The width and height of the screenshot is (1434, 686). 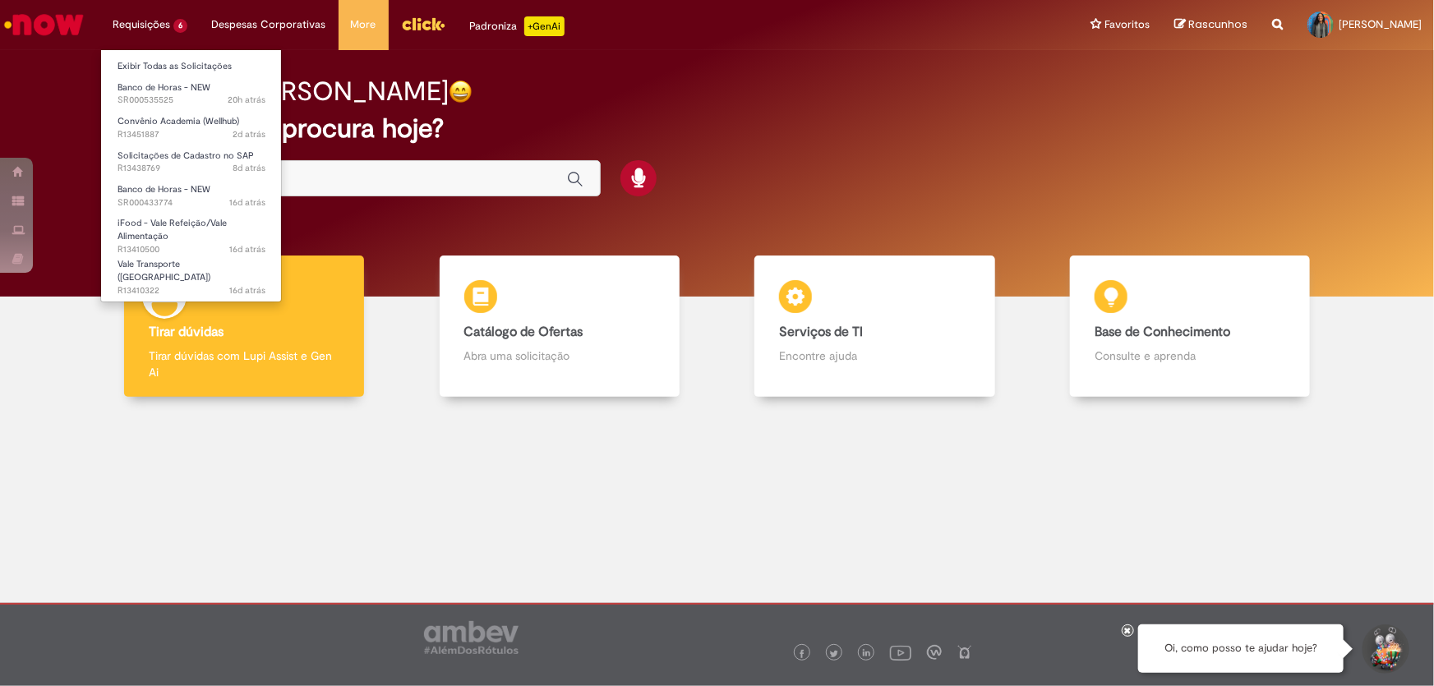 What do you see at coordinates (560, 326) in the screenshot?
I see `a: Catálogo de Ofertas Abra uma solicitação` at bounding box center [560, 326].